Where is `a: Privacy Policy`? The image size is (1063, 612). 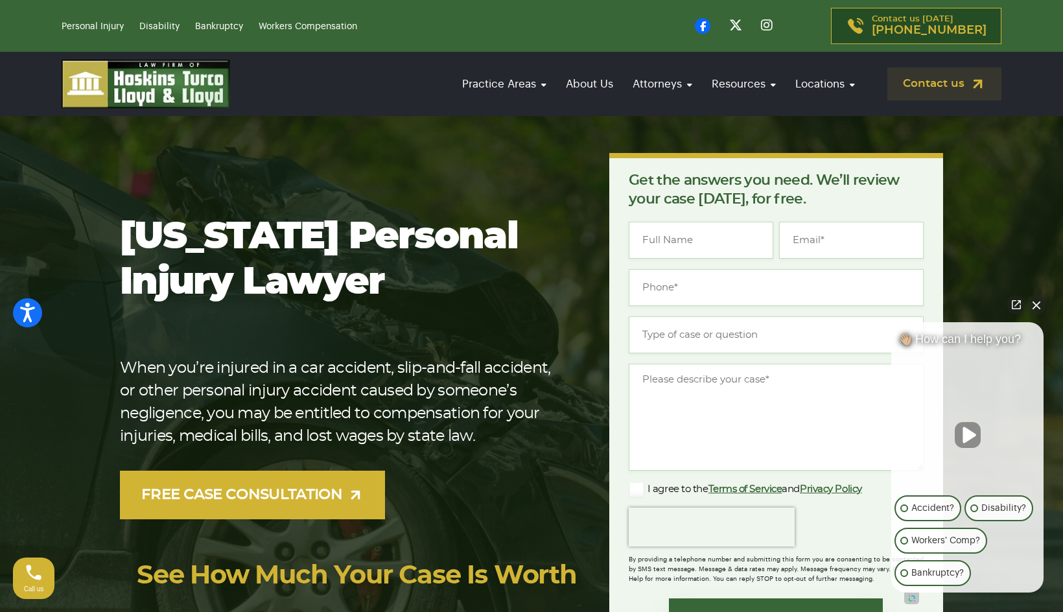
a: Privacy Policy is located at coordinates (831, 489).